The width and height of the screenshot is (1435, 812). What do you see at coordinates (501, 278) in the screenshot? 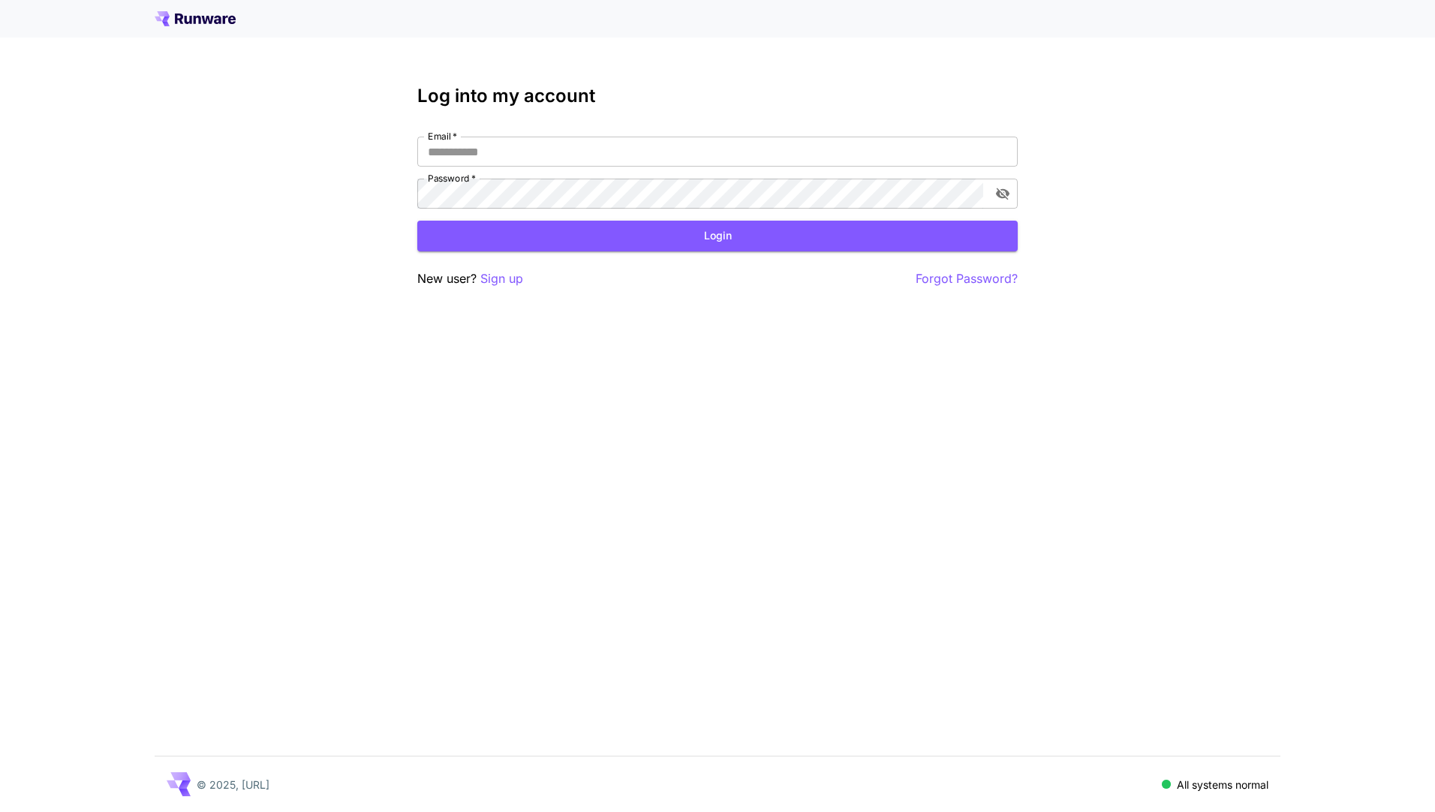
I see `button: Sign up` at bounding box center [501, 278].